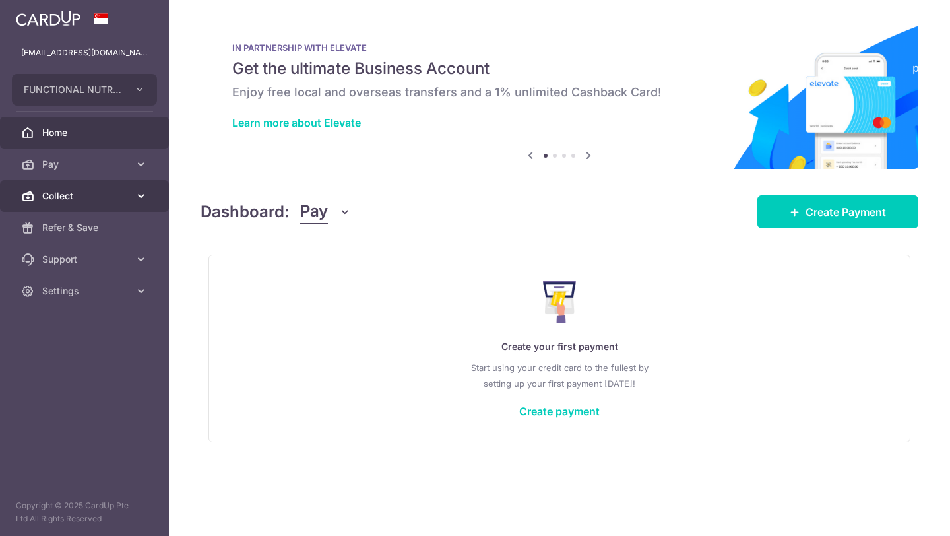 This screenshot has height=536, width=950. I want to click on p: Create your first payment, so click(559, 346).